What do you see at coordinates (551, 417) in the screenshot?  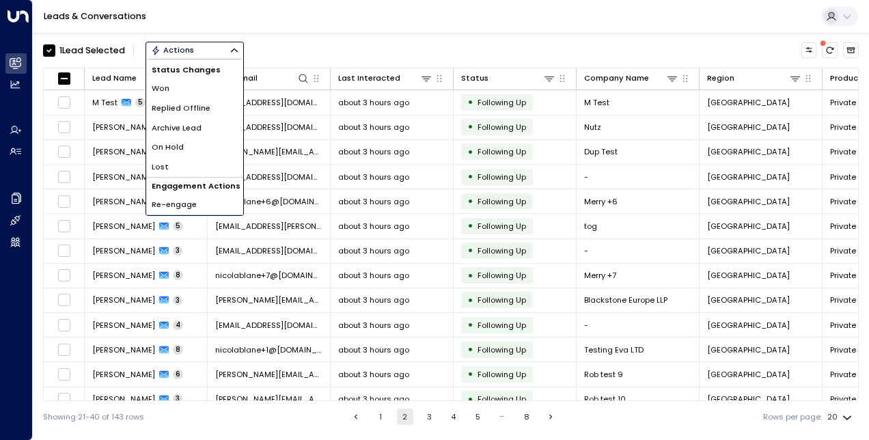 I see `button: Go to next page` at bounding box center [551, 417].